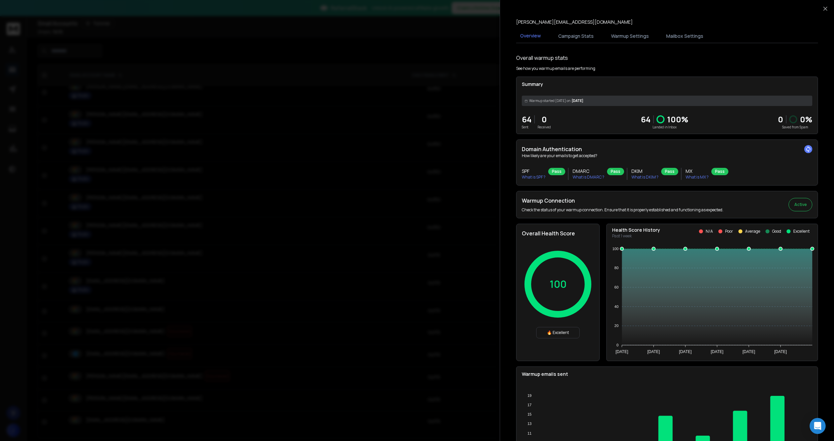 This screenshot has height=441, width=834. I want to click on p: How likely are your emails to get accepted?, so click(667, 156).